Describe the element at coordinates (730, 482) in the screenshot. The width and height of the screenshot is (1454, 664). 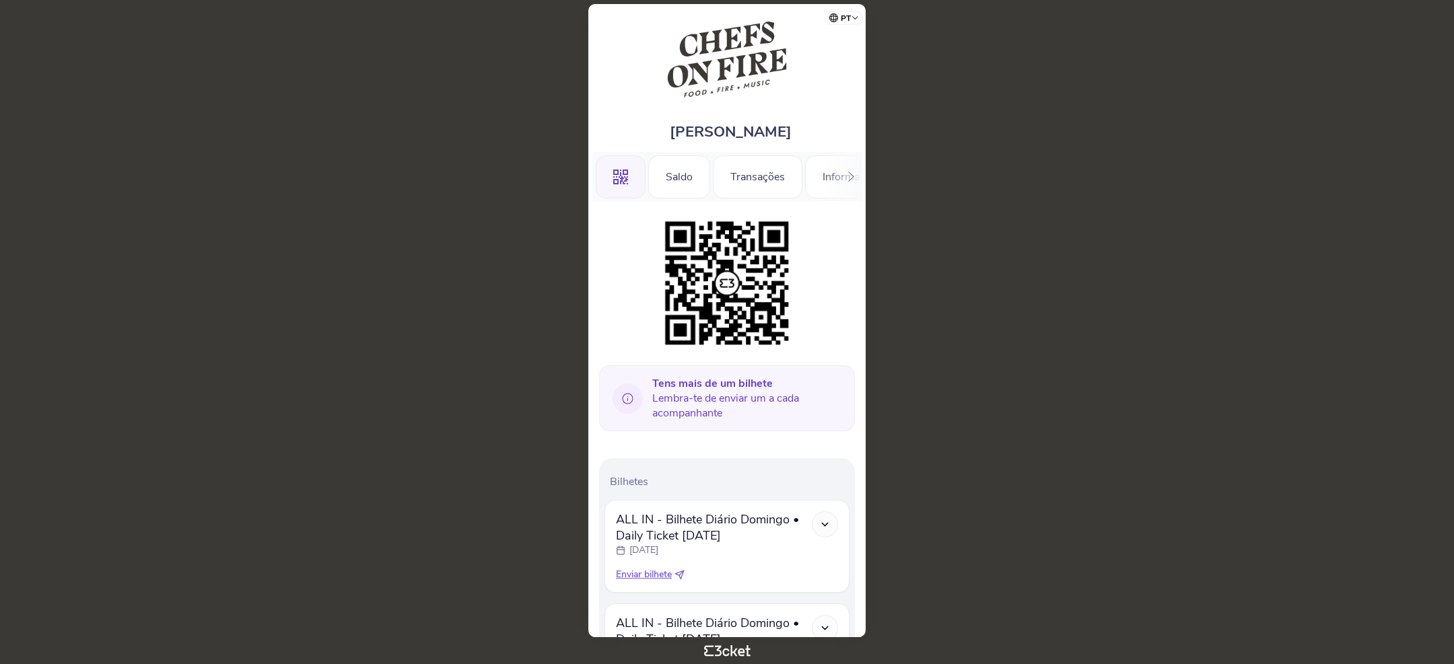
I see `p: Bilhetes` at that location.